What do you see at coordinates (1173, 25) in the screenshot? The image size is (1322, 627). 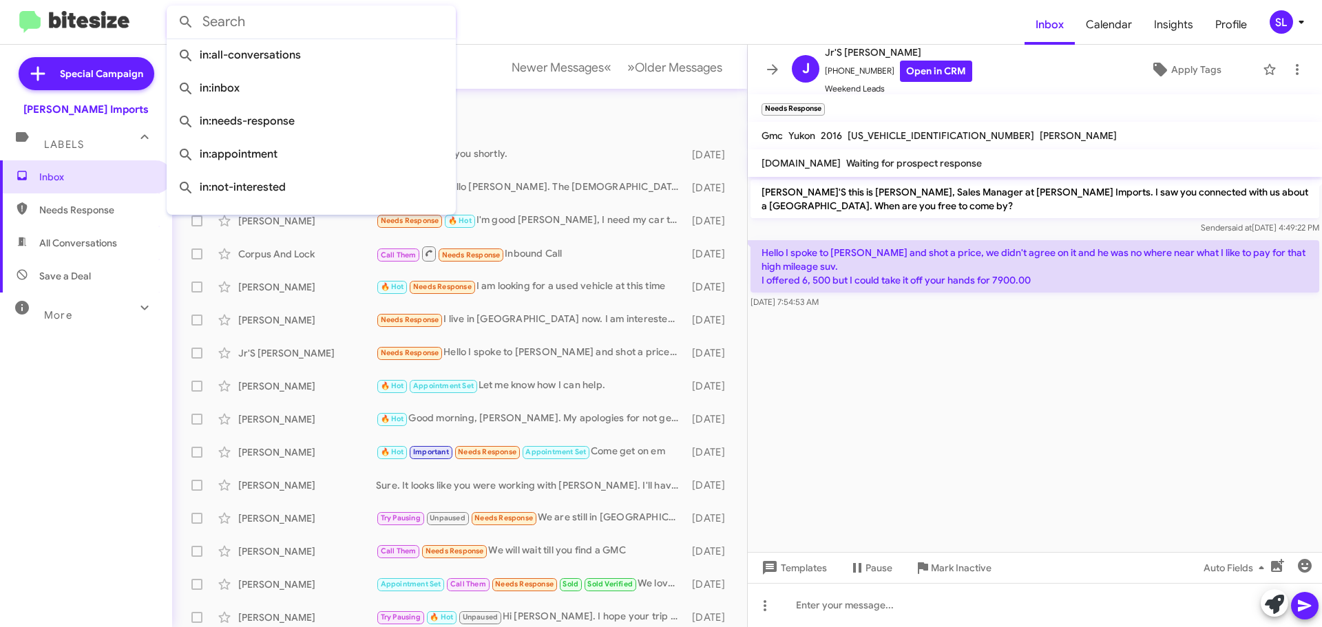 I see `a: Insights` at bounding box center [1173, 25].